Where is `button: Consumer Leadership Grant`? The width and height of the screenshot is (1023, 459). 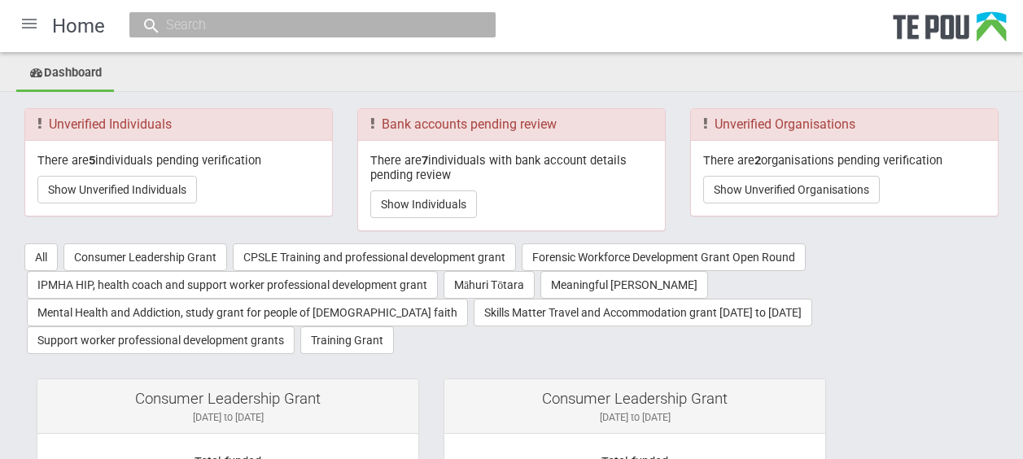 button: Consumer Leadership Grant is located at coordinates (145, 257).